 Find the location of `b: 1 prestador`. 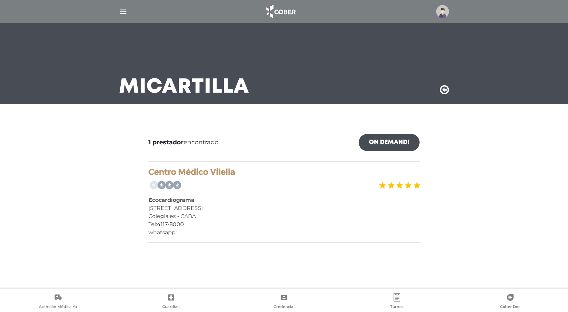

b: 1 prestador is located at coordinates (166, 142).